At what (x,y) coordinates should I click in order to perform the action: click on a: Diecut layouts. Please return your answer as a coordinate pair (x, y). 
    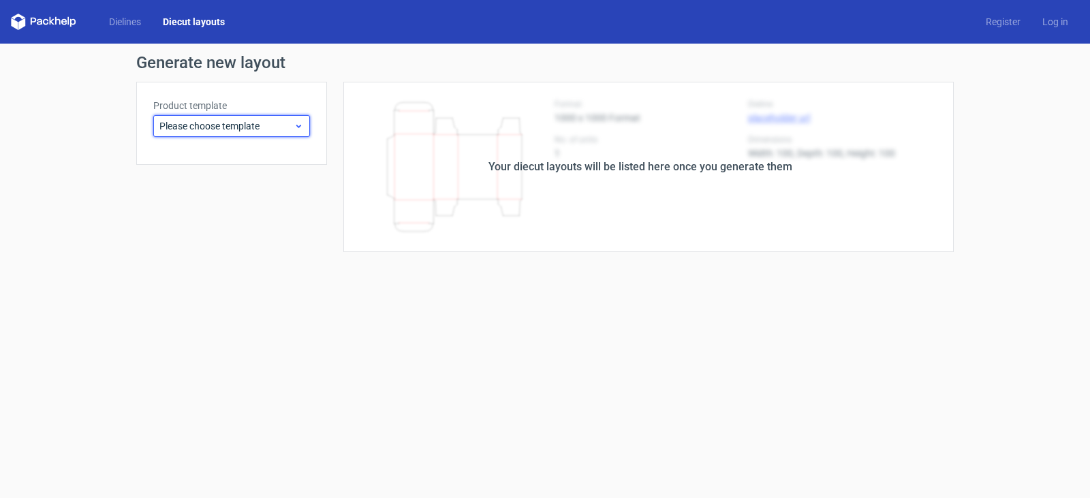
    Looking at the image, I should click on (193, 22).